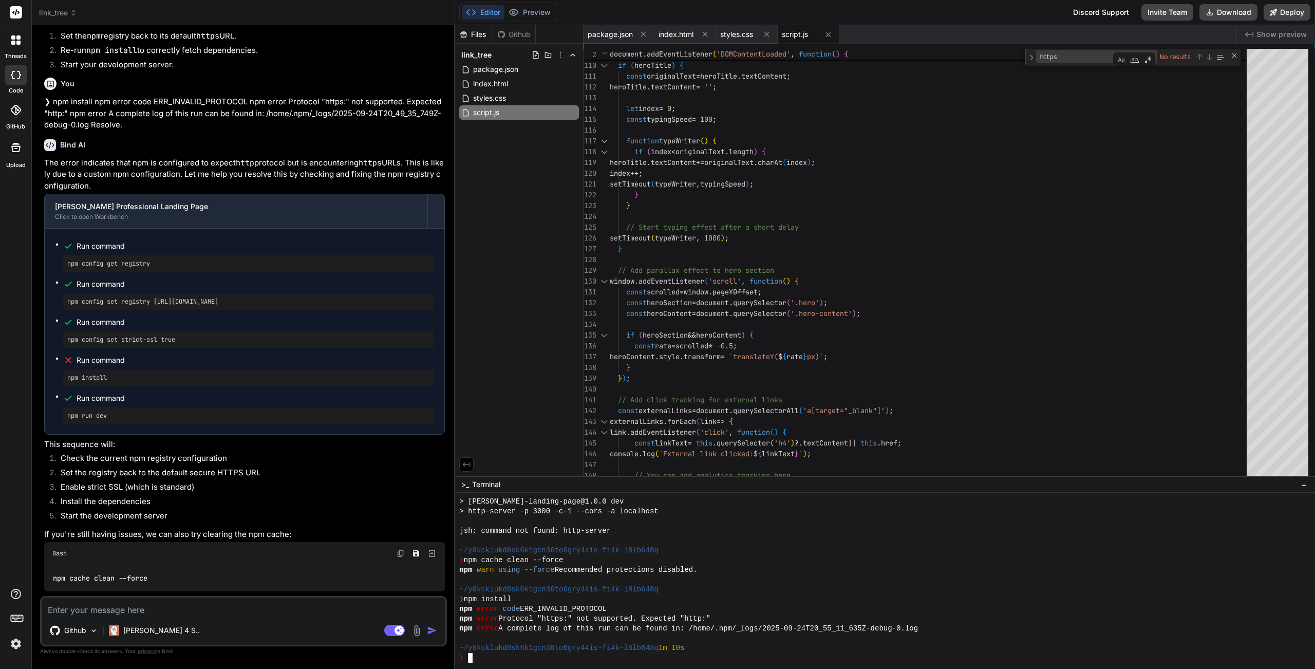 Image resolution: width=1315 pixels, height=669 pixels. What do you see at coordinates (249, 415) in the screenshot?
I see `pre: npm run dev` at bounding box center [249, 415].